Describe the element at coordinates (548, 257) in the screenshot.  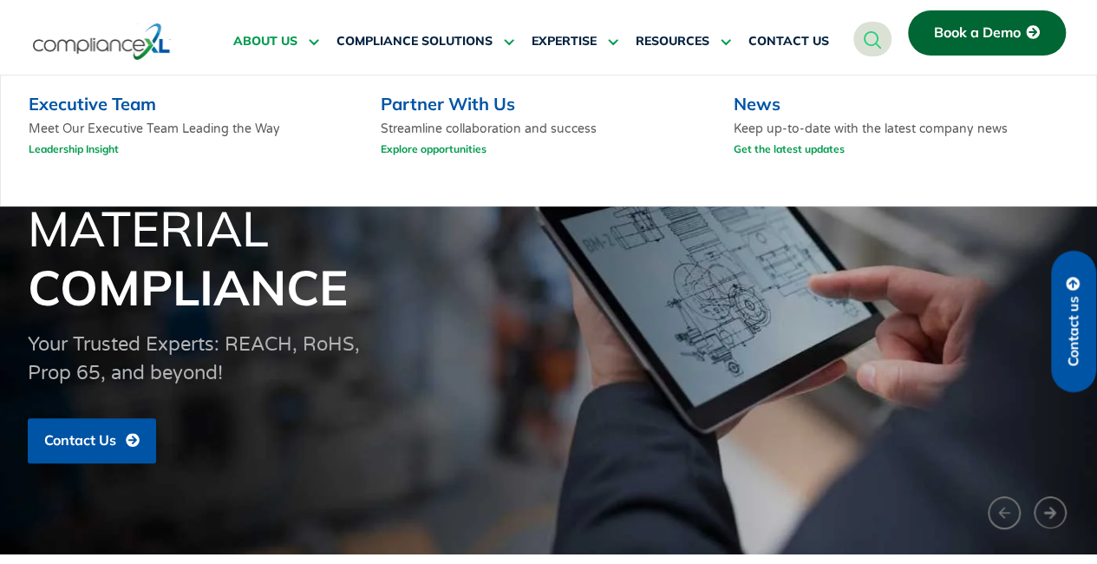
I see `h1: Material` at that location.